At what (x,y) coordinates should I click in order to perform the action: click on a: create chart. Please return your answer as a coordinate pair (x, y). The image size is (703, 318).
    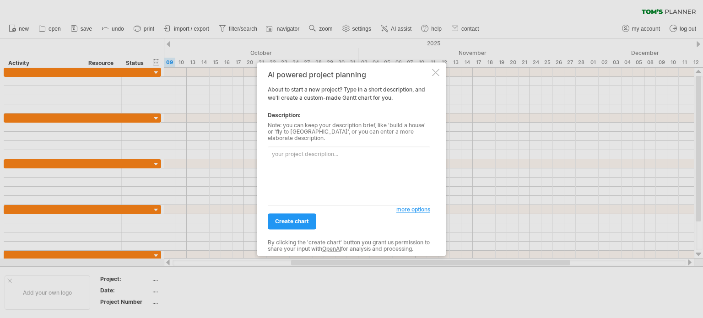
    Looking at the image, I should click on (292, 221).